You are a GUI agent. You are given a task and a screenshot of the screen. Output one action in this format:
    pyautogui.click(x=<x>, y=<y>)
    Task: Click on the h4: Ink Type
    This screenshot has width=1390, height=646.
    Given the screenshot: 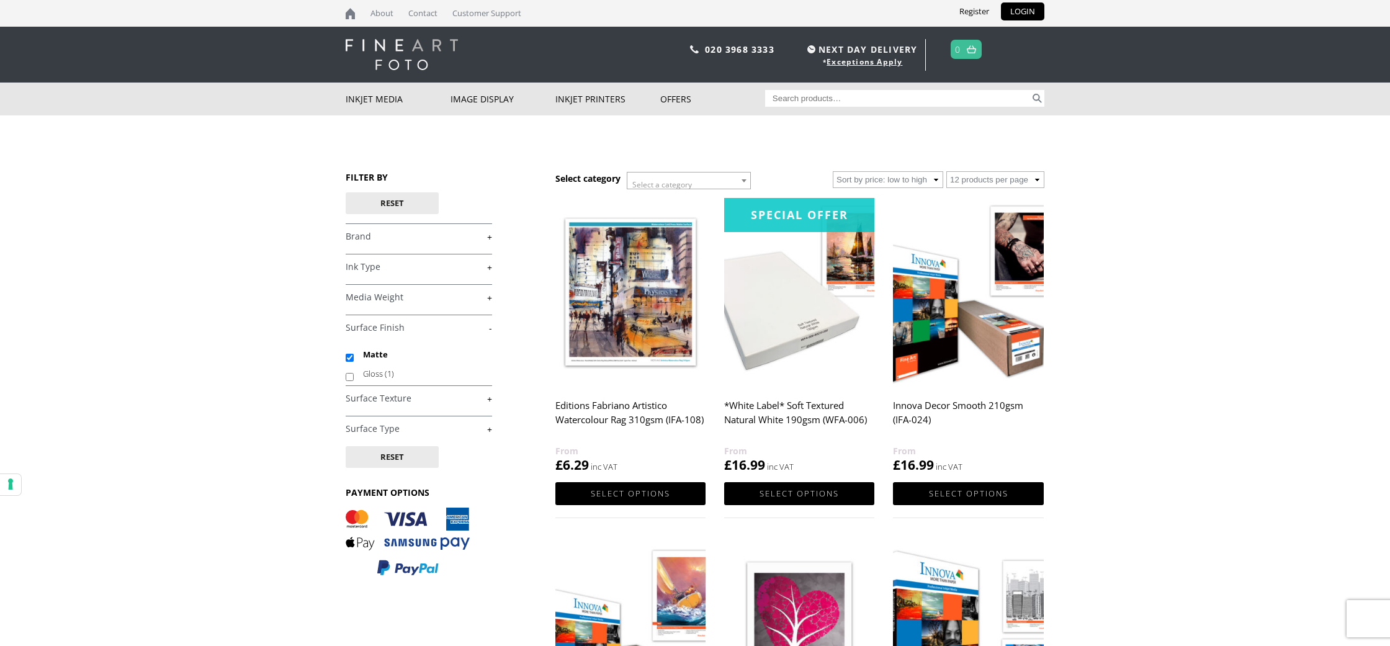 What is the action you would take?
    pyautogui.click(x=419, y=266)
    